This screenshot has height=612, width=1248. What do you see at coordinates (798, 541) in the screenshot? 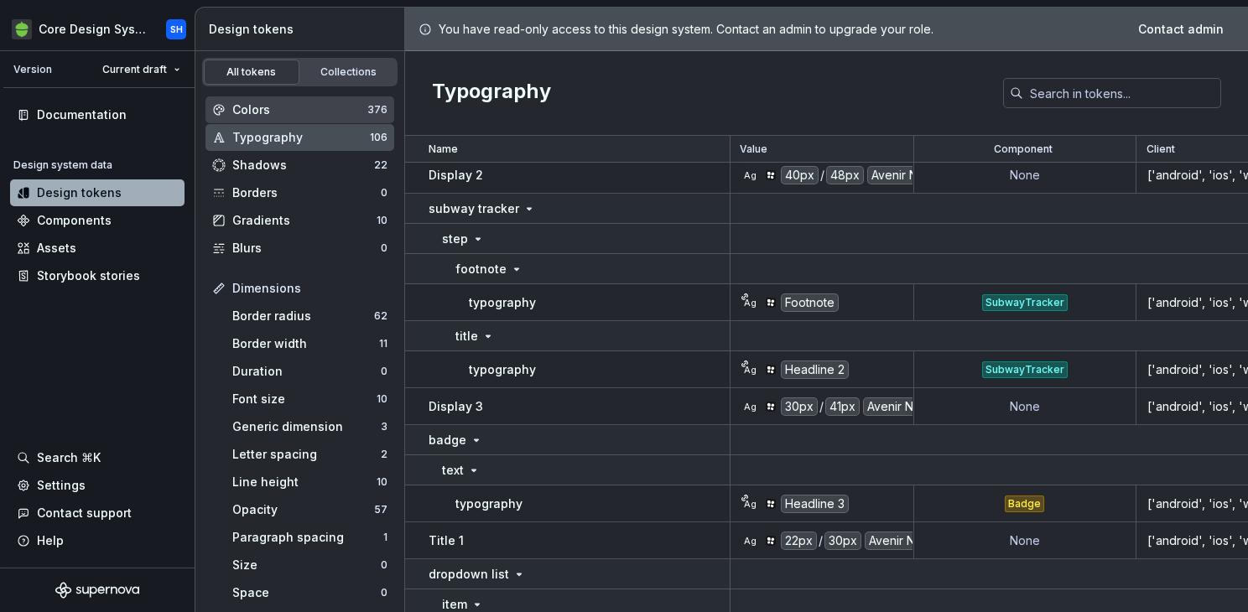
I see `div: 22px` at bounding box center [798, 541].